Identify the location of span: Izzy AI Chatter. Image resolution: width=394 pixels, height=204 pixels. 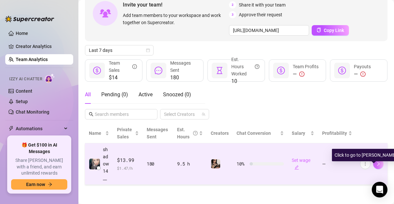
(25, 79).